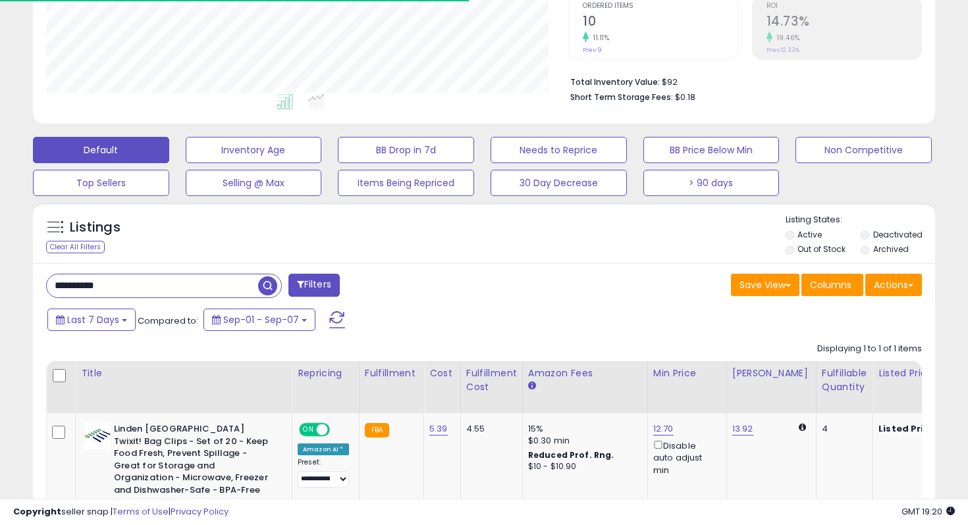 The height and width of the screenshot is (525, 968). I want to click on span: $0.18, so click(685, 97).